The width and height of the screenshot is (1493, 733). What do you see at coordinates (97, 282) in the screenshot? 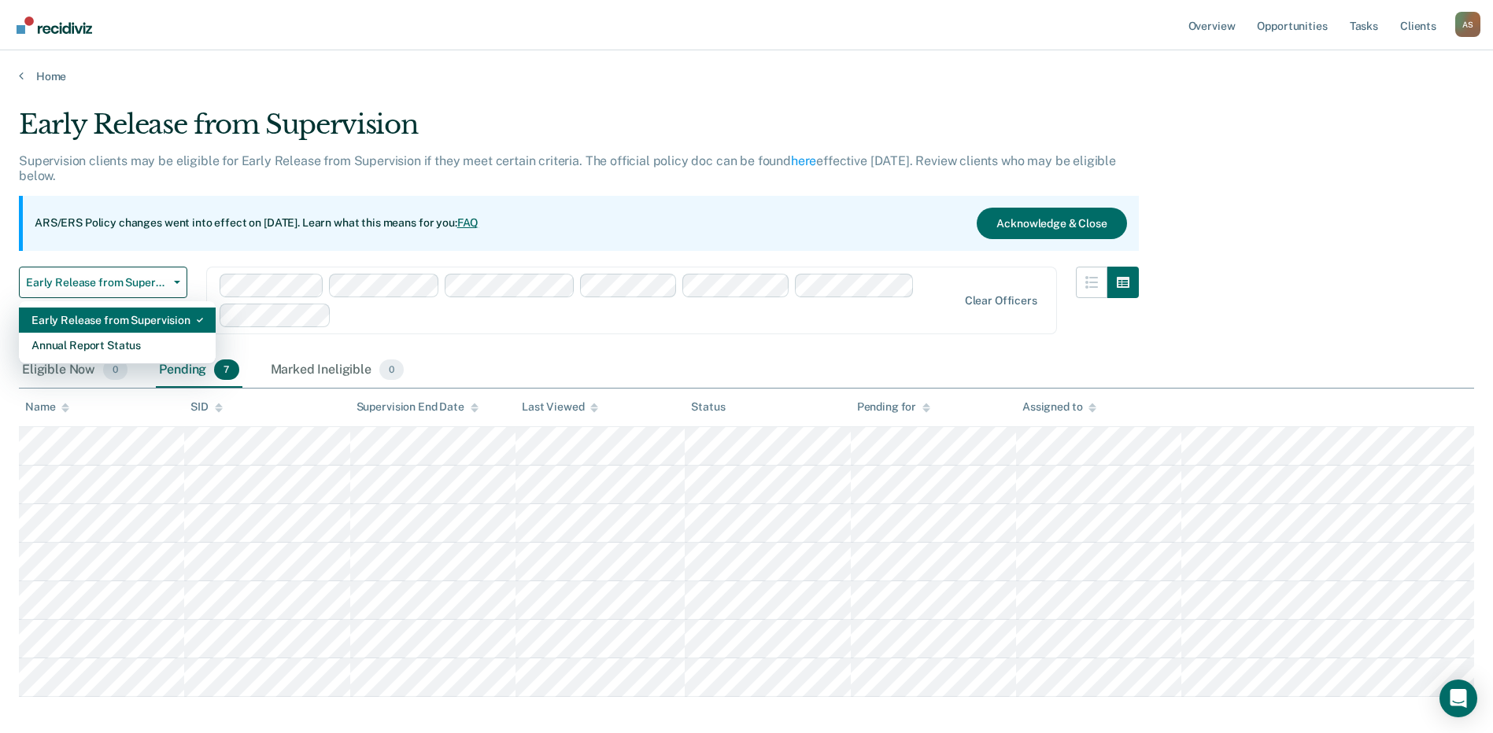
I see `span: Early Release from Supervision` at bounding box center [97, 282].